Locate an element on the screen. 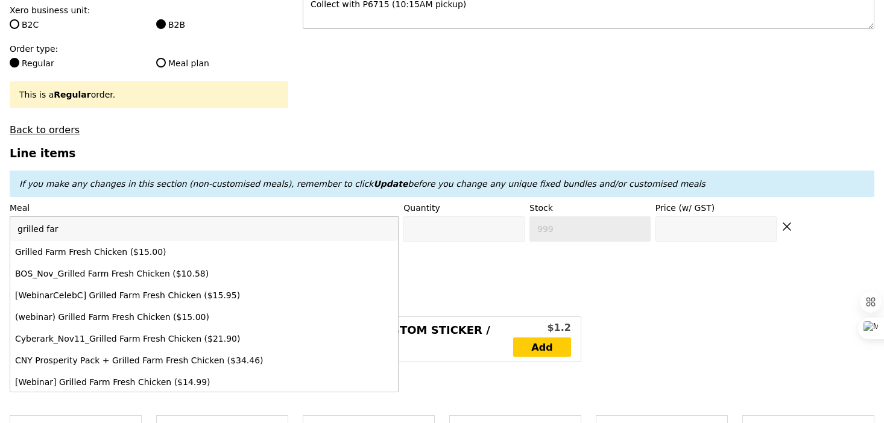 The image size is (884, 423). label: Stock is located at coordinates (590, 208).